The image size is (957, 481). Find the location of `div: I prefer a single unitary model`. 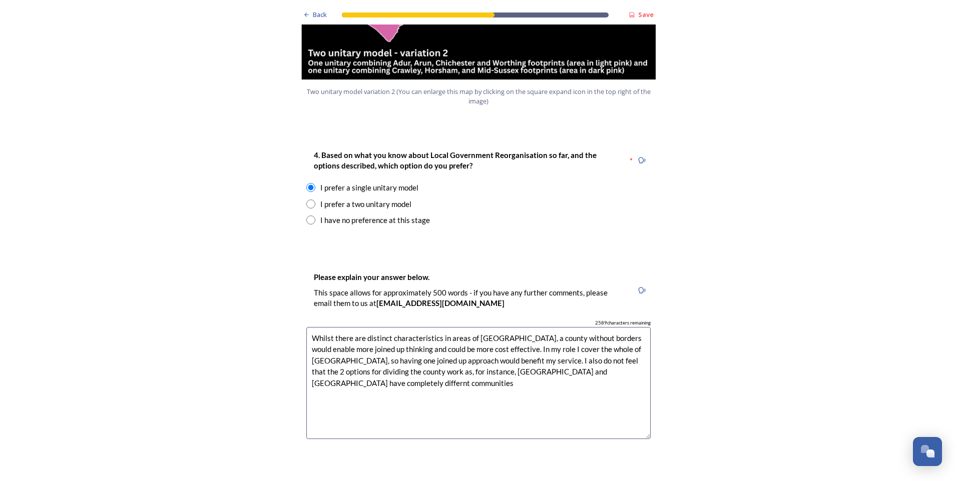

div: I prefer a single unitary model is located at coordinates (369, 188).